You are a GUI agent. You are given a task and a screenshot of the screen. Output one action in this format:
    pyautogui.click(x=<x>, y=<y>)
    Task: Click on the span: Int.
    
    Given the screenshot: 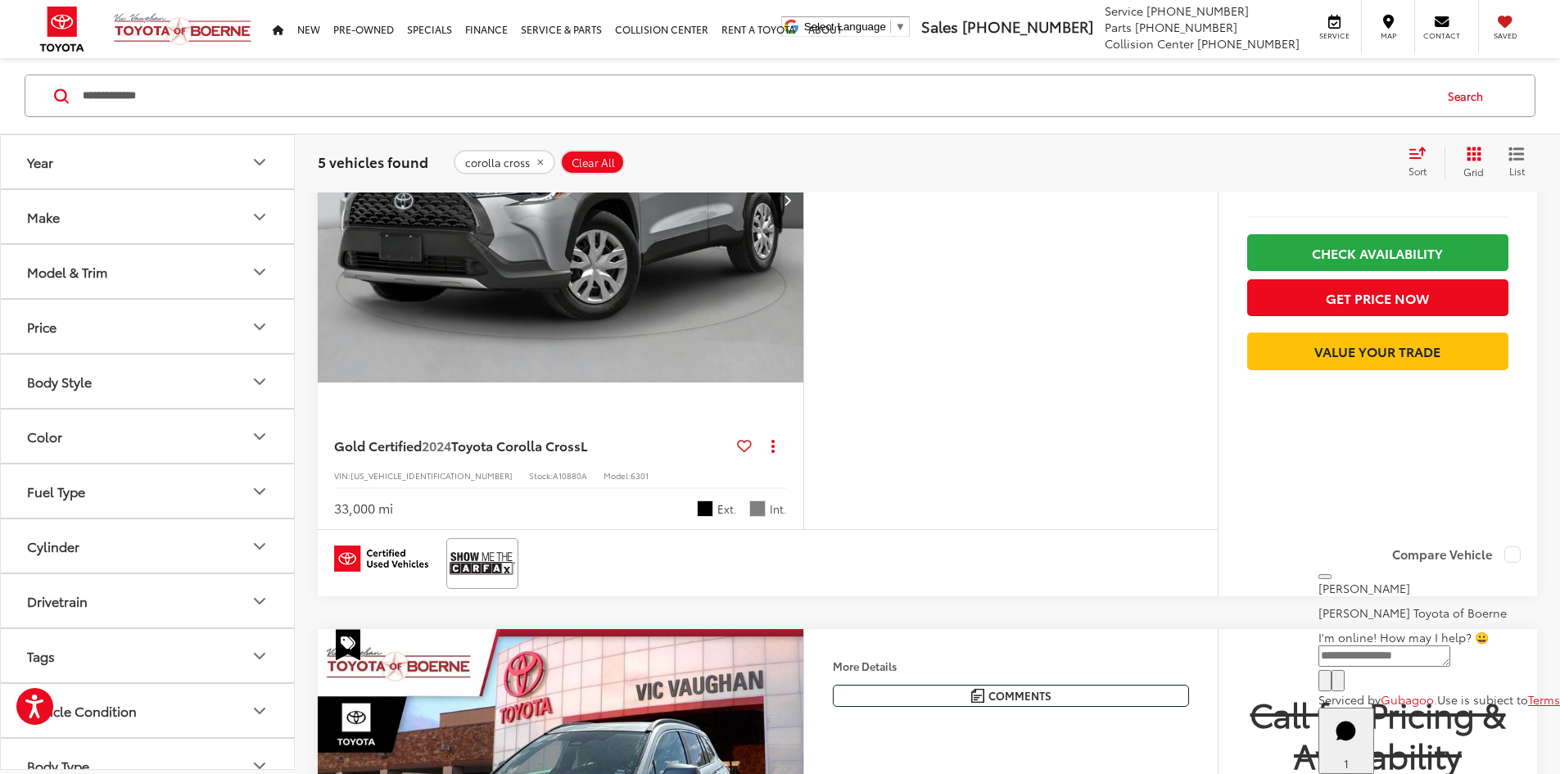 What is the action you would take?
    pyautogui.click(x=778, y=509)
    